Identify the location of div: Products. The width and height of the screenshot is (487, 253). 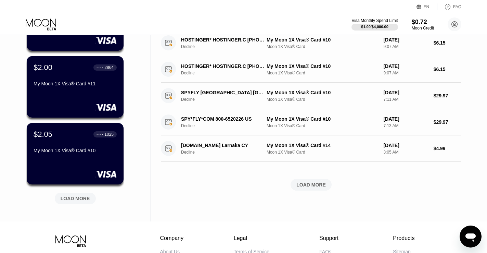
(404, 238).